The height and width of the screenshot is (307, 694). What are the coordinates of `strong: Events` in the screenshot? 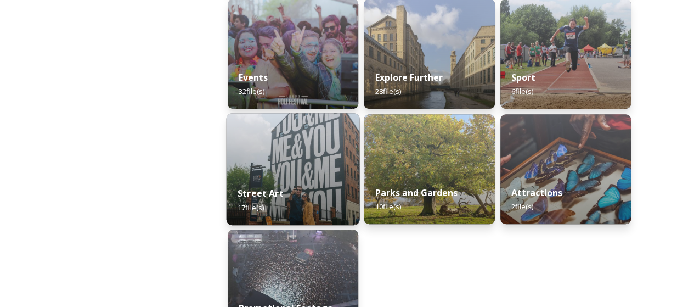 It's located at (253, 77).